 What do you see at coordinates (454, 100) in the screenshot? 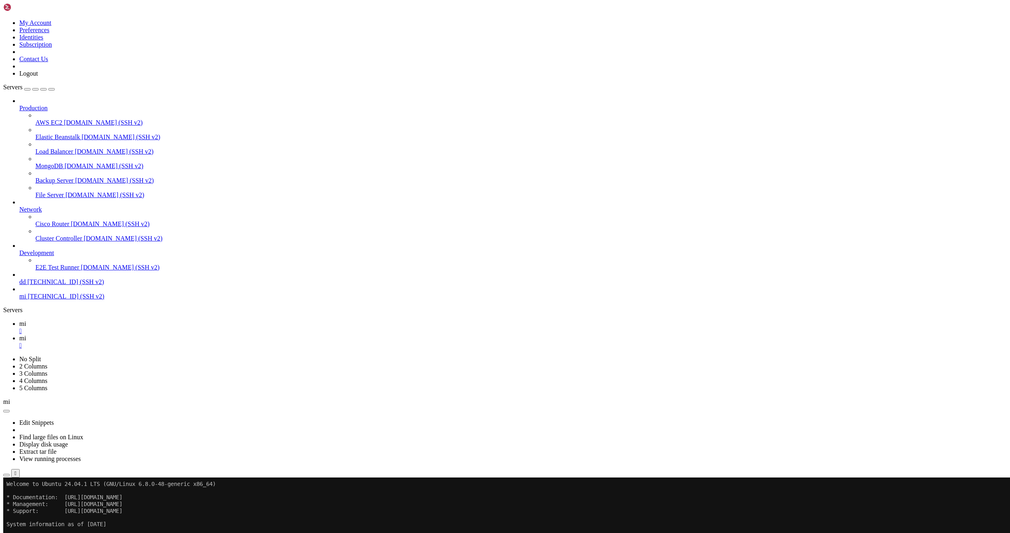
I see `x-row: just raised the bar for easy, resilient and secure K8s cluster deployment.` at bounding box center [454, 100].